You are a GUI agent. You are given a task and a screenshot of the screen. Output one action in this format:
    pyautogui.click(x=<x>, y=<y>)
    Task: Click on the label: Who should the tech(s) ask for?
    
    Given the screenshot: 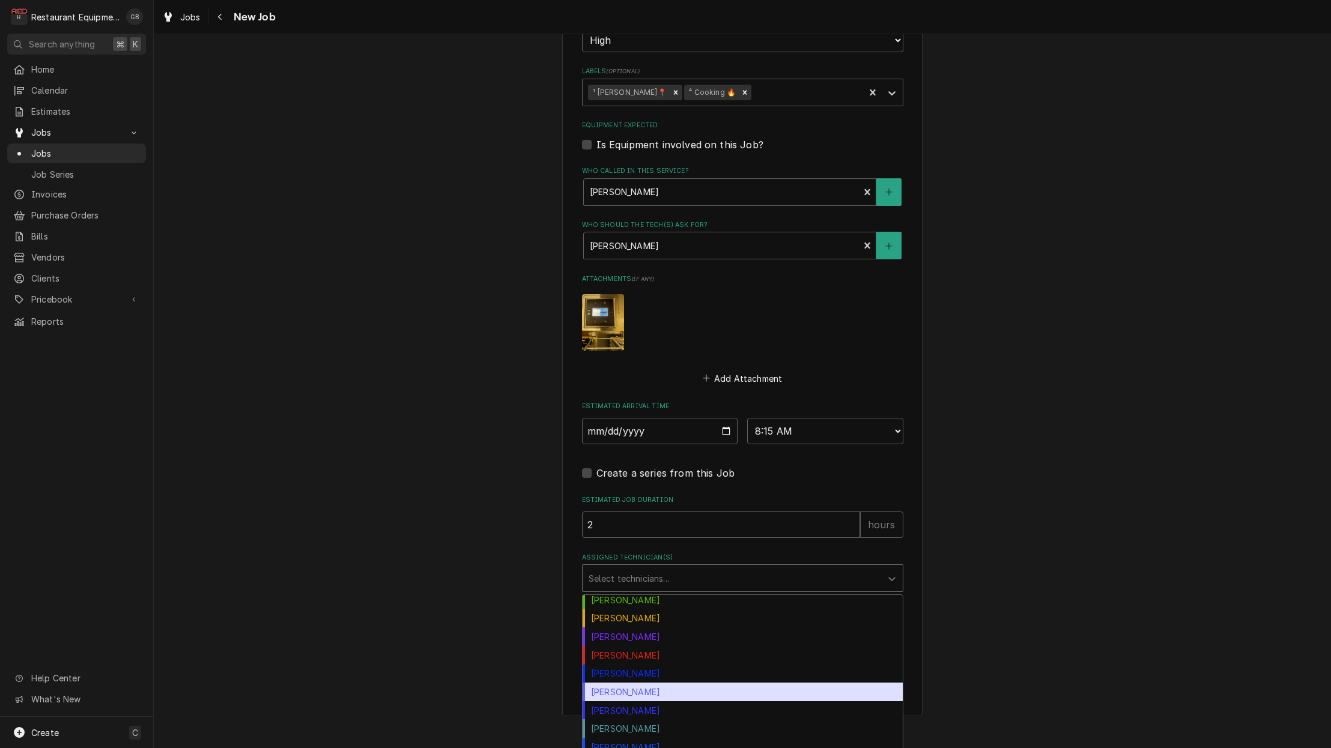 What is the action you would take?
    pyautogui.click(x=742, y=225)
    